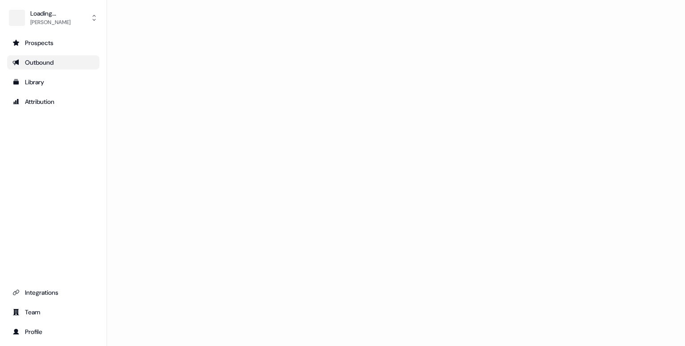  Describe the element at coordinates (53, 82) in the screenshot. I see `a: Go to templates` at that location.